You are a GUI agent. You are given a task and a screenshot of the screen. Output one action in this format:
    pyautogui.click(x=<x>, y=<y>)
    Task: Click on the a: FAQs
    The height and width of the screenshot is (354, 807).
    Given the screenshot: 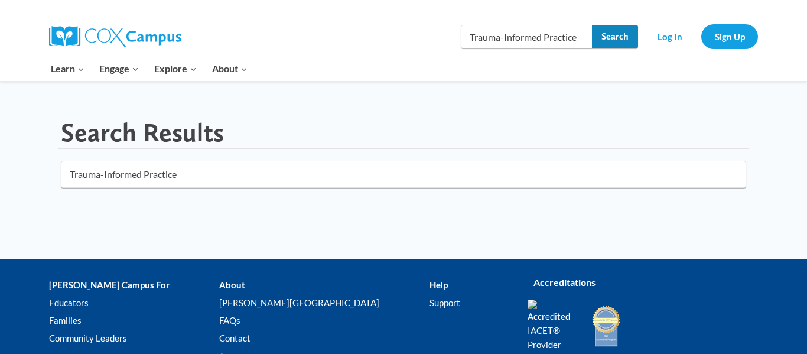 What is the action you would take?
    pyautogui.click(x=324, y=321)
    